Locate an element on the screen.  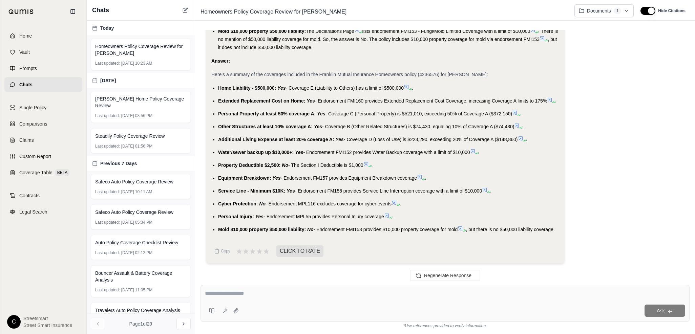
a: Claims is located at coordinates (43, 140).